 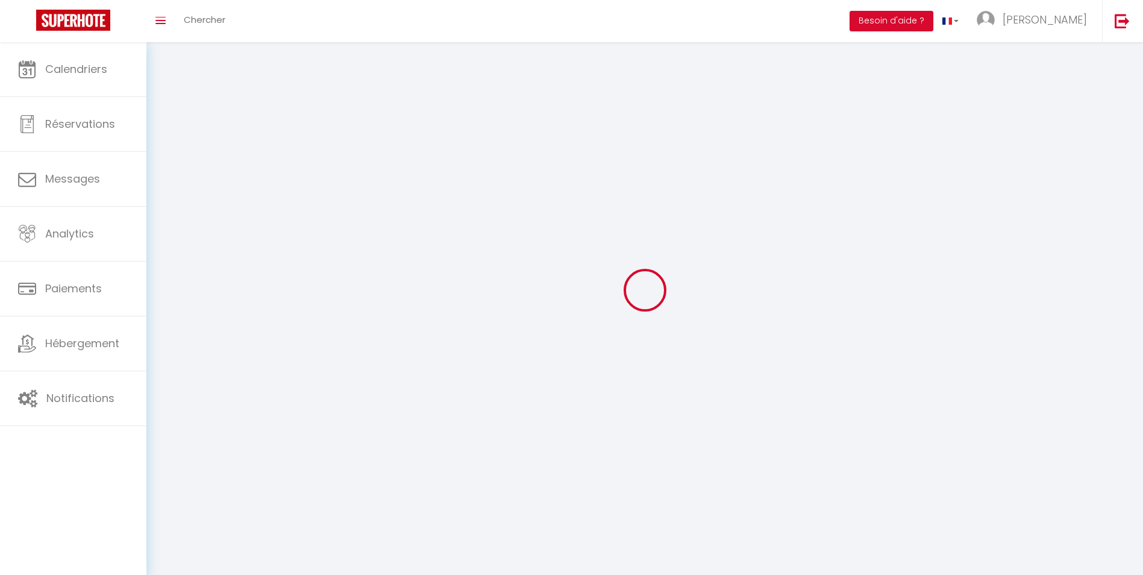 I want to click on img: logout, so click(x=1121, y=20).